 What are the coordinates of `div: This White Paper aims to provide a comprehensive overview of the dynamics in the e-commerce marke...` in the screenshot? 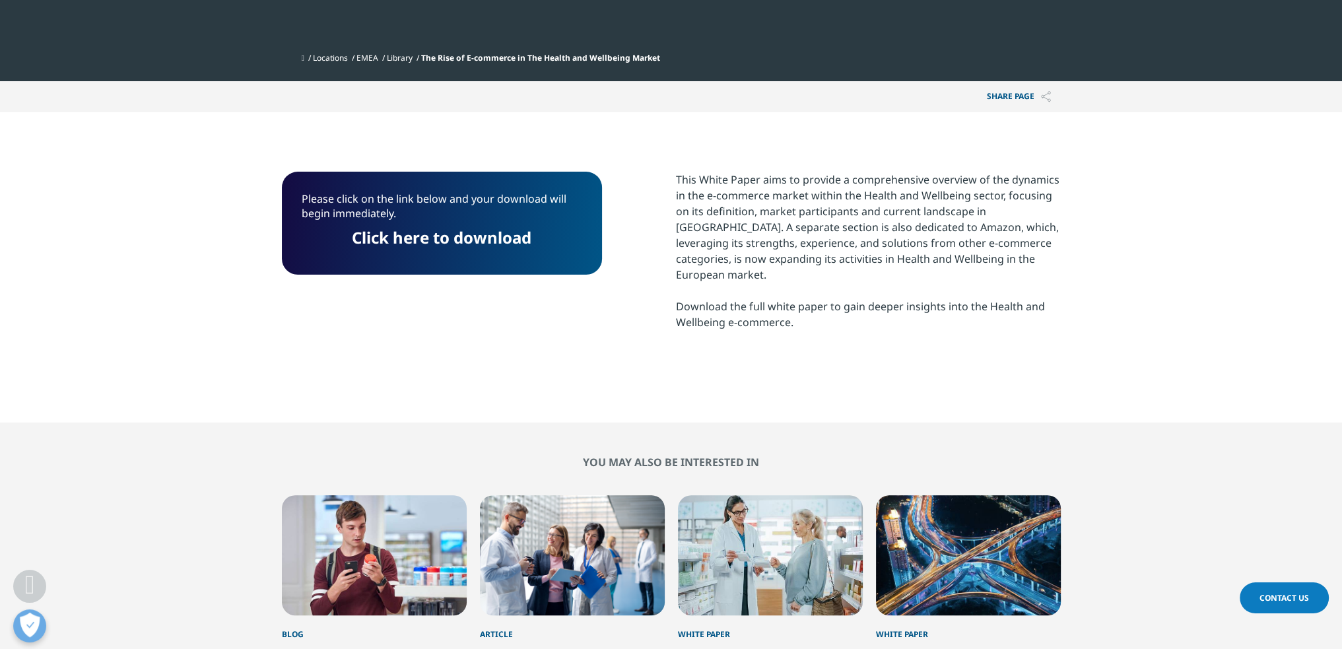 It's located at (868, 251).